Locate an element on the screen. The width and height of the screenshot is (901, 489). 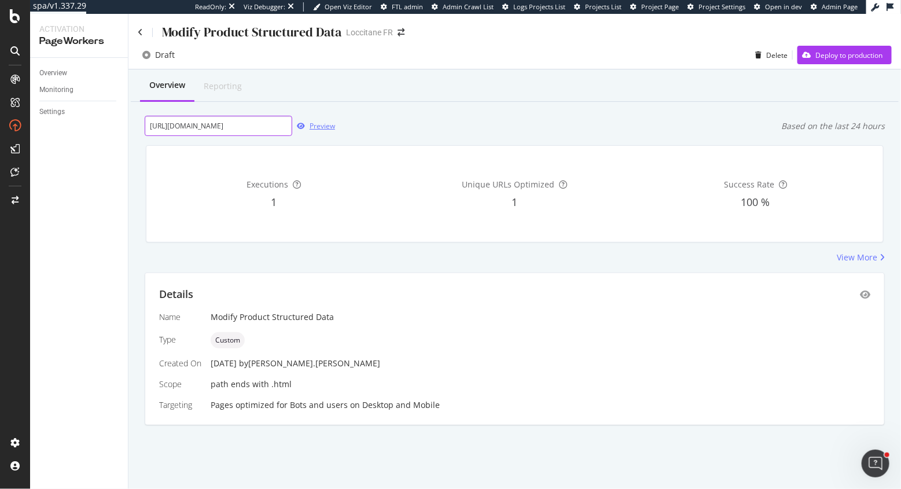
a: Click to go back is located at coordinates (140, 32).